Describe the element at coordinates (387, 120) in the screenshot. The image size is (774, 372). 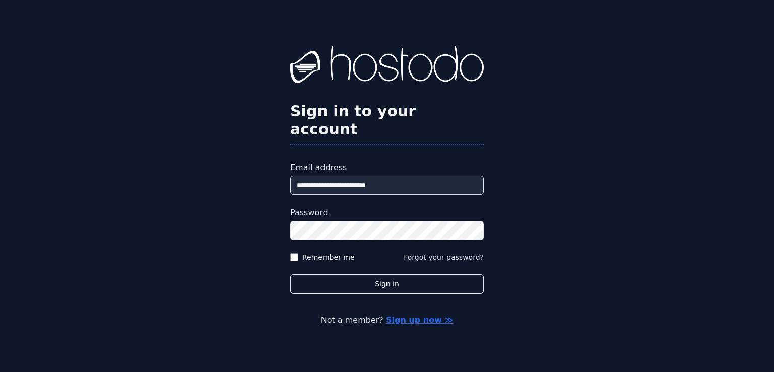
I see `h2: Sign in to your account` at that location.